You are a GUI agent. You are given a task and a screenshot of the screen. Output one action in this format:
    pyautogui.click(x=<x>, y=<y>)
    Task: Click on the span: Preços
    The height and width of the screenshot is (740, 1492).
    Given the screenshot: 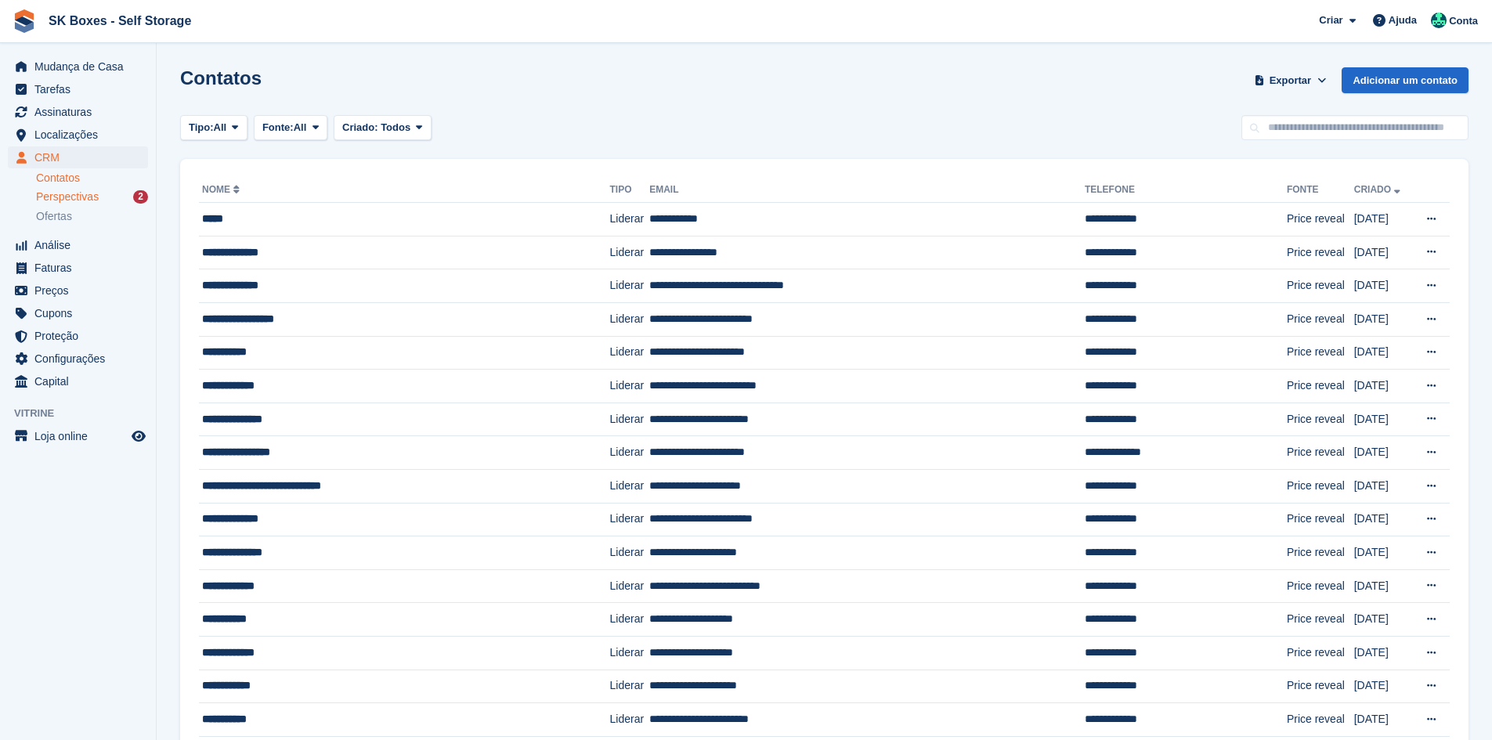 What is the action you would take?
    pyautogui.click(x=81, y=290)
    